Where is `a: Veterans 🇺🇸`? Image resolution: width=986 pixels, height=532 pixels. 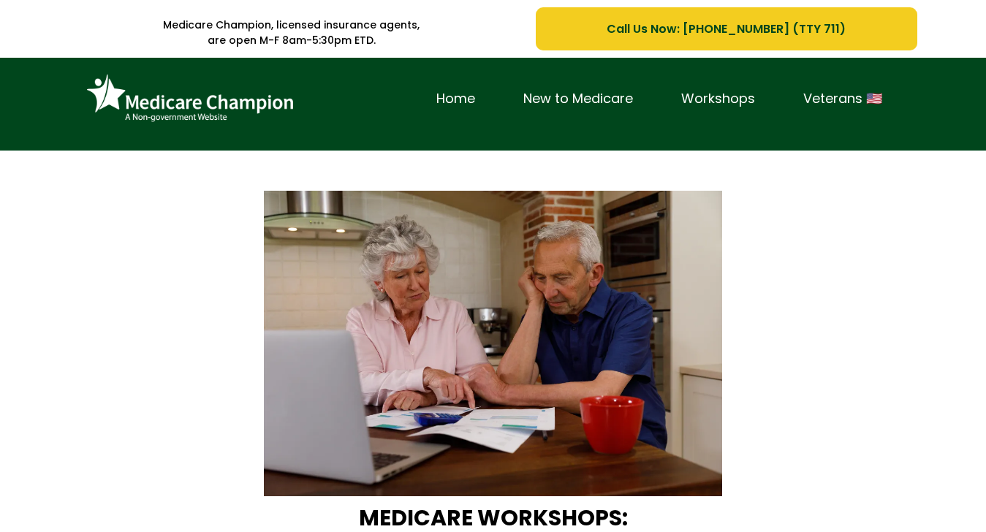
a: Veterans 🇺🇸 is located at coordinates (842, 99).